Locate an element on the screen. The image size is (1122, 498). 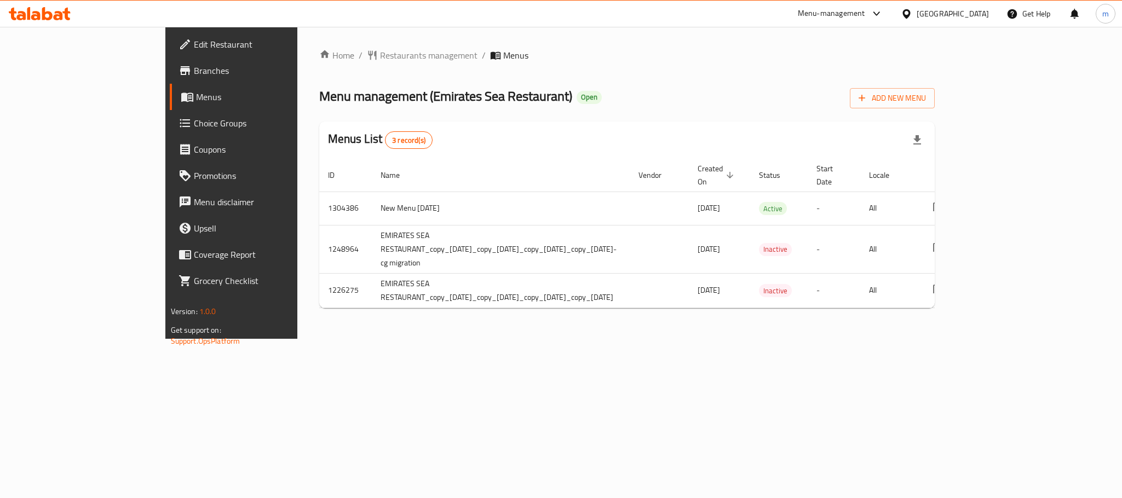
span: Created On is located at coordinates (717, 175).